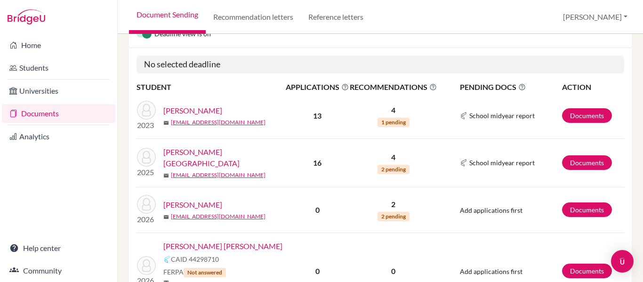  Describe the element at coordinates (380, 64) in the screenshot. I see `h5: No selected deadline` at that location.